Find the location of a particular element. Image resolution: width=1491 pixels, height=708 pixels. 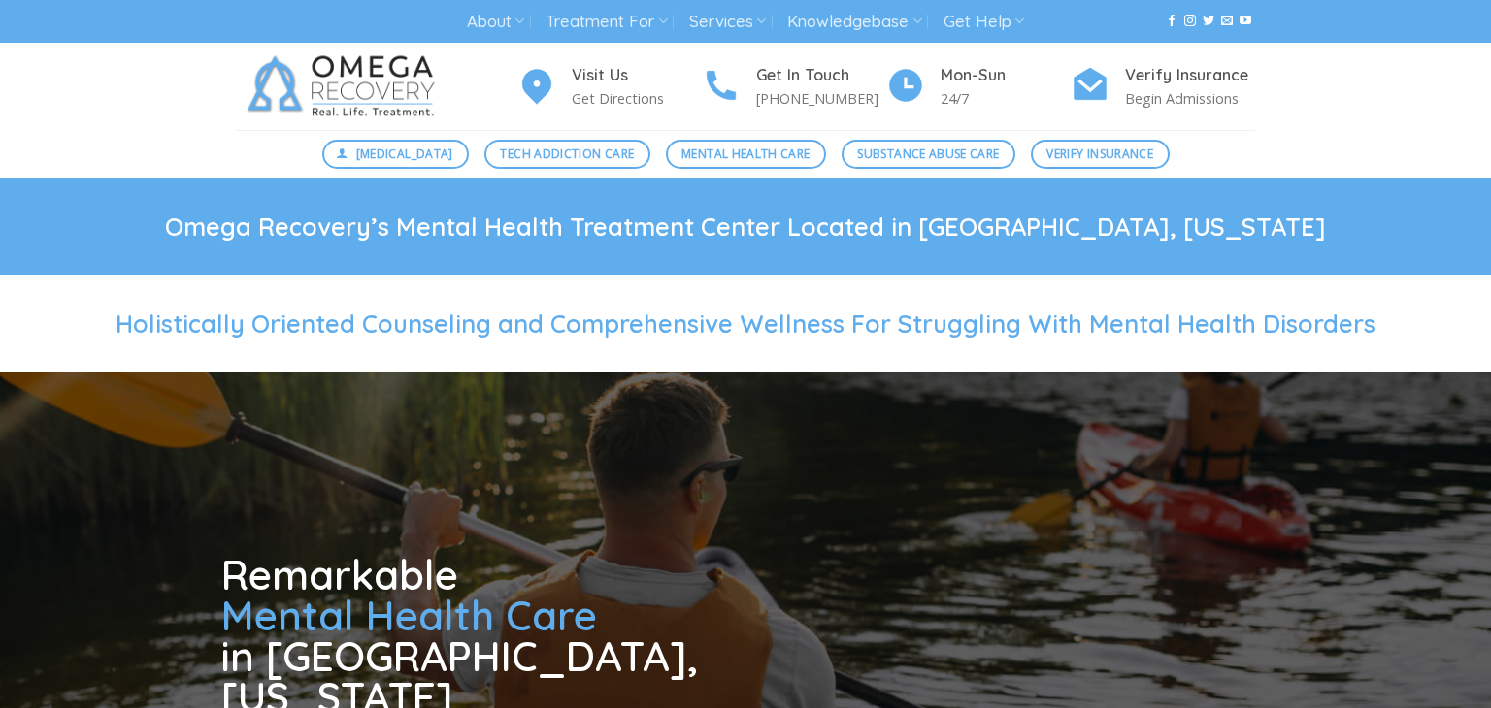

span: Verify Insurance is located at coordinates (1099, 153).